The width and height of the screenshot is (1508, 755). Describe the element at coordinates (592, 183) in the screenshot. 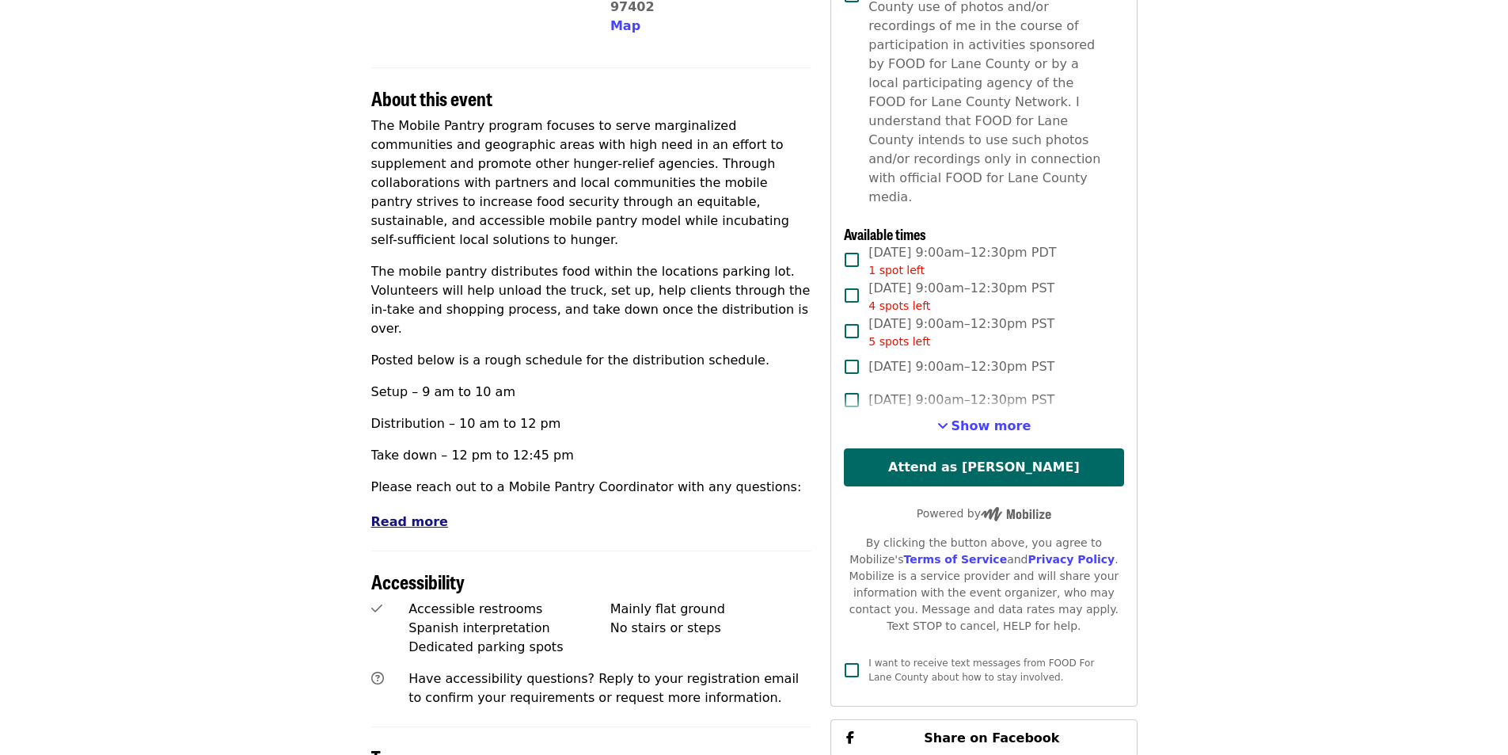

I see `p: The Mobile Pantry program focuses to serve marginalized communities and geographic areas with hig...` at that location.